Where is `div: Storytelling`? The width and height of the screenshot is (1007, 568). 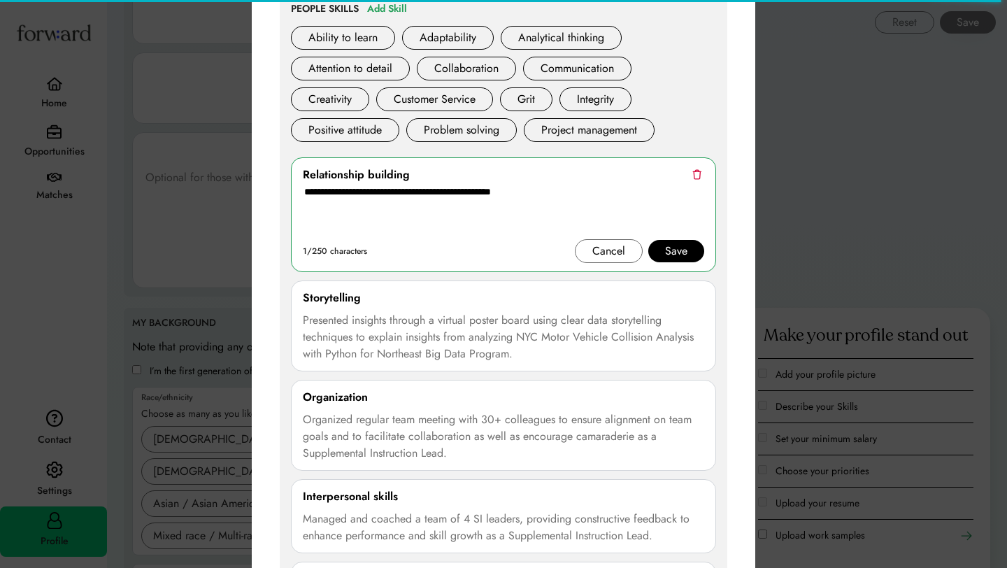
div: Storytelling is located at coordinates (332, 298).